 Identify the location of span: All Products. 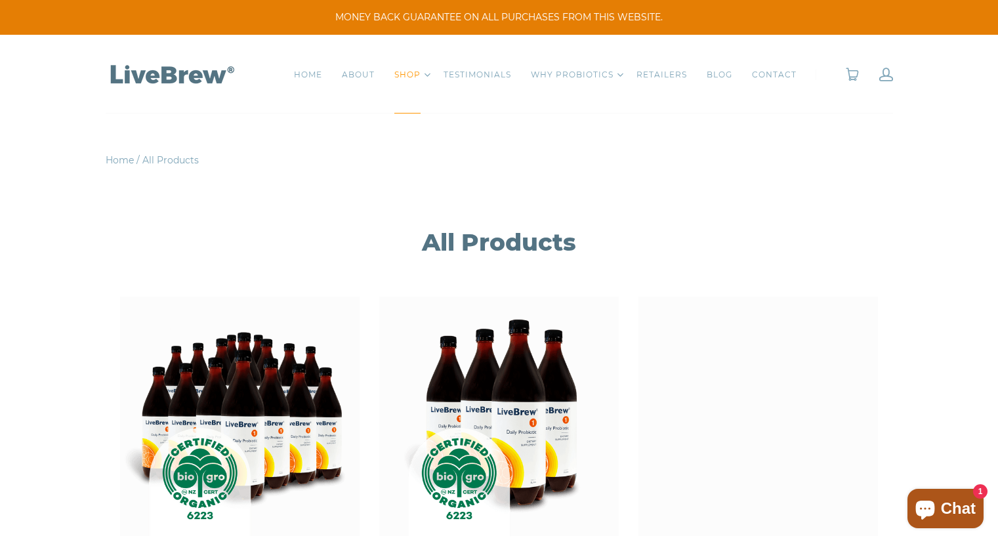
(171, 160).